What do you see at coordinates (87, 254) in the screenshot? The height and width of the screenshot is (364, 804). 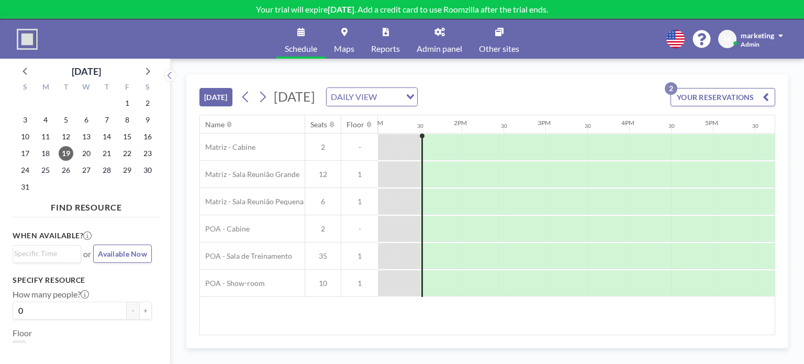 I see `span: or` at bounding box center [87, 254].